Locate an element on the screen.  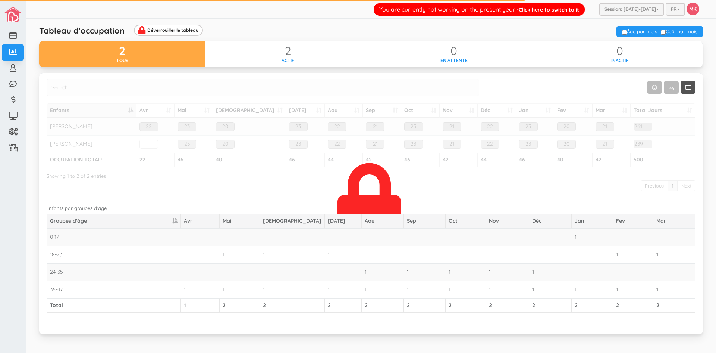
div: actif is located at coordinates (288, 60).